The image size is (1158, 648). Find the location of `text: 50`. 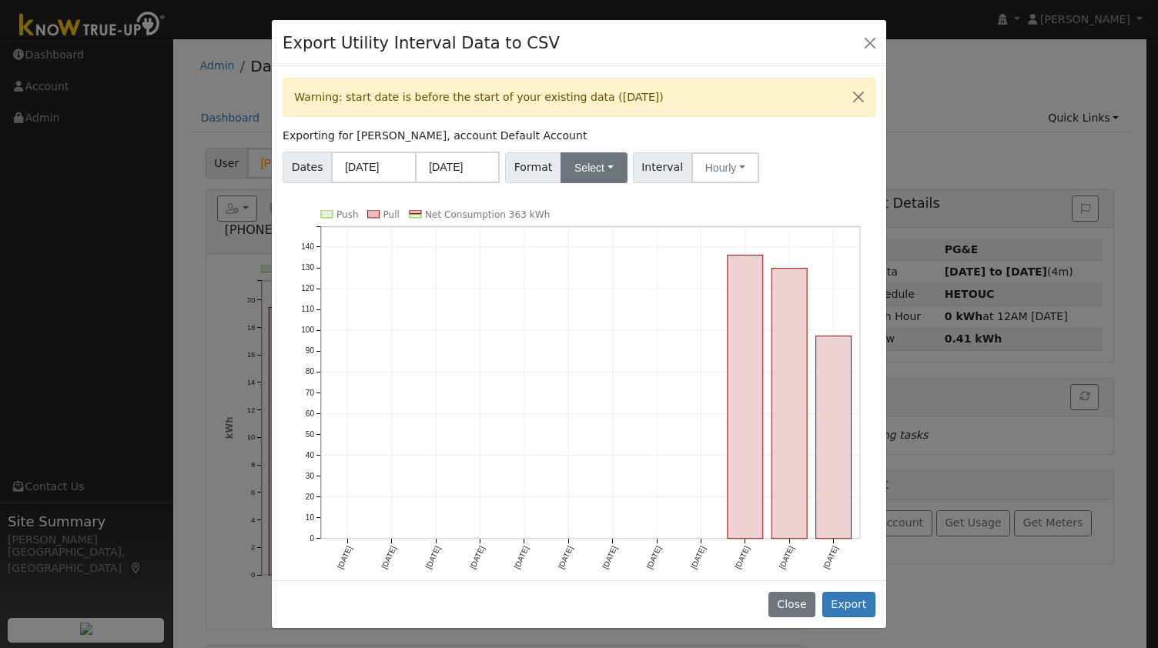

text: 50 is located at coordinates (310, 434).